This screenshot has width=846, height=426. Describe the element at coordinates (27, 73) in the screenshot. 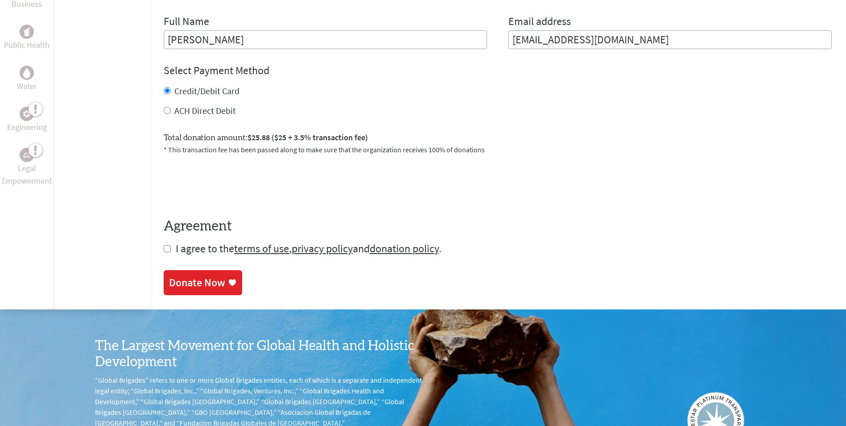

I see `div: Water` at that location.